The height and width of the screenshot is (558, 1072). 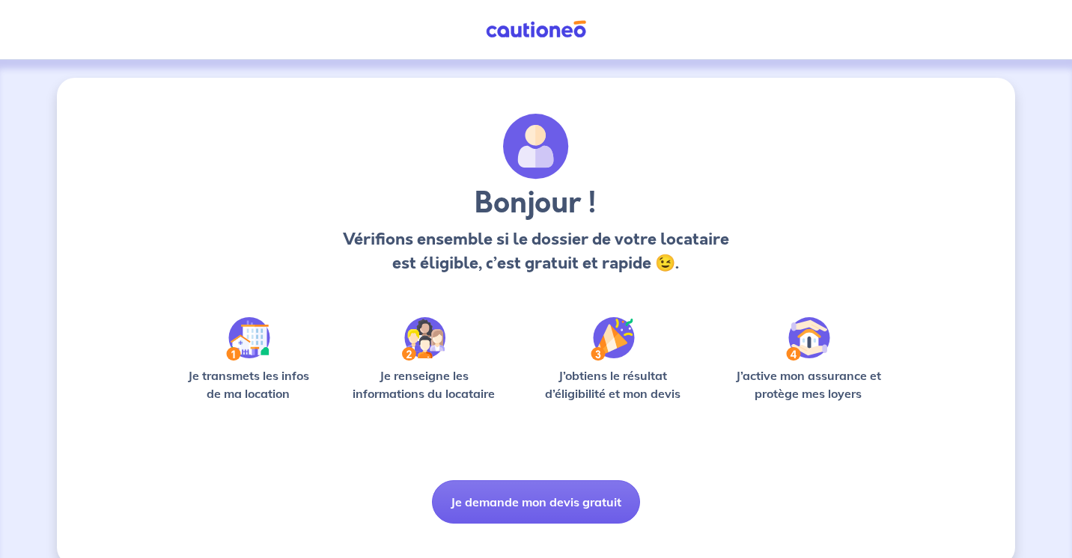 I want to click on img: /static/c0a346edaed446bb123850d2d04ad552/Step-2.svg, so click(x=424, y=339).